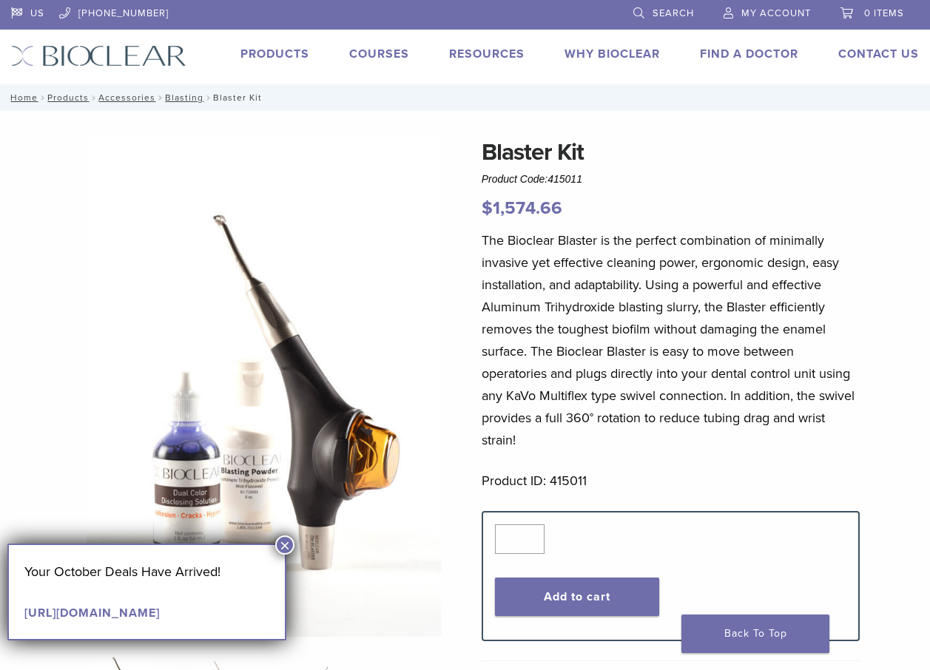  Describe the element at coordinates (146, 572) in the screenshot. I see `p: Your October Deals Have Arrived!` at that location.